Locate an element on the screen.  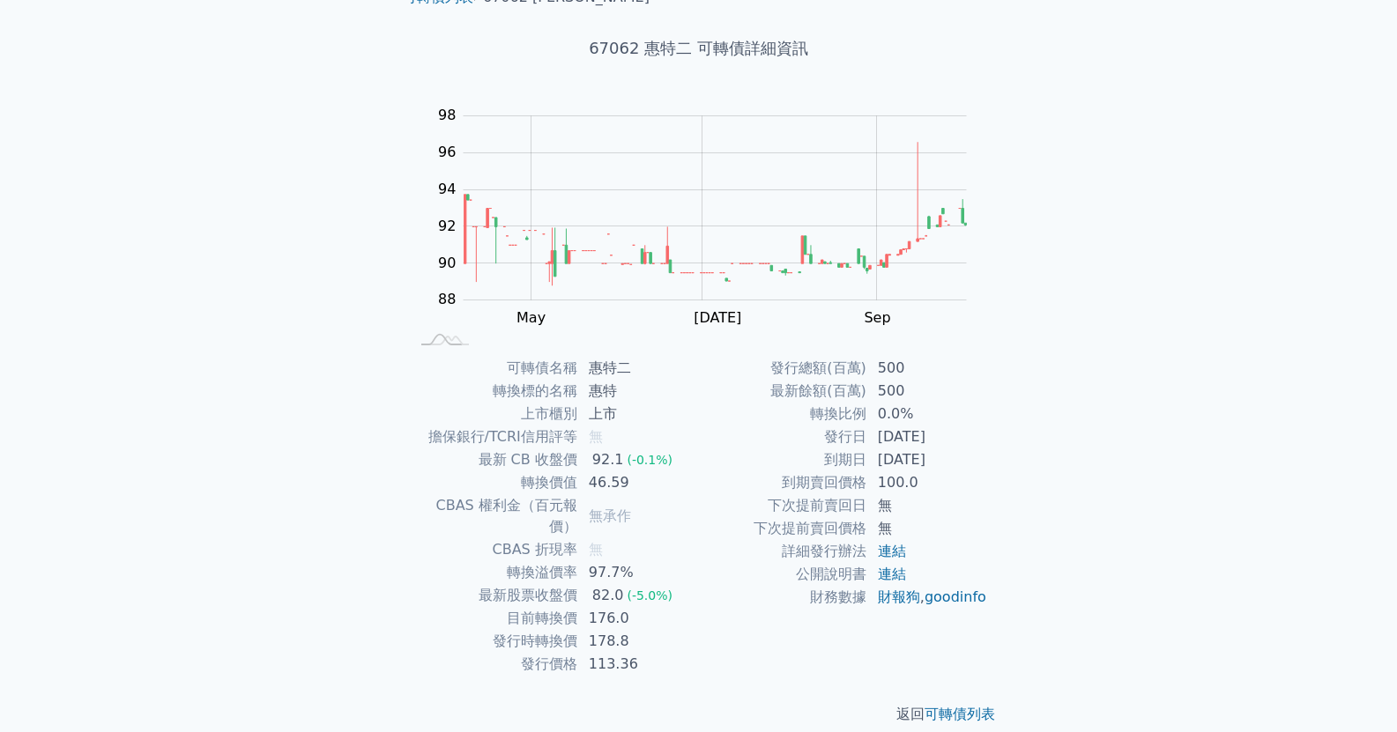
td: 轉換標的名稱 is located at coordinates (494, 391).